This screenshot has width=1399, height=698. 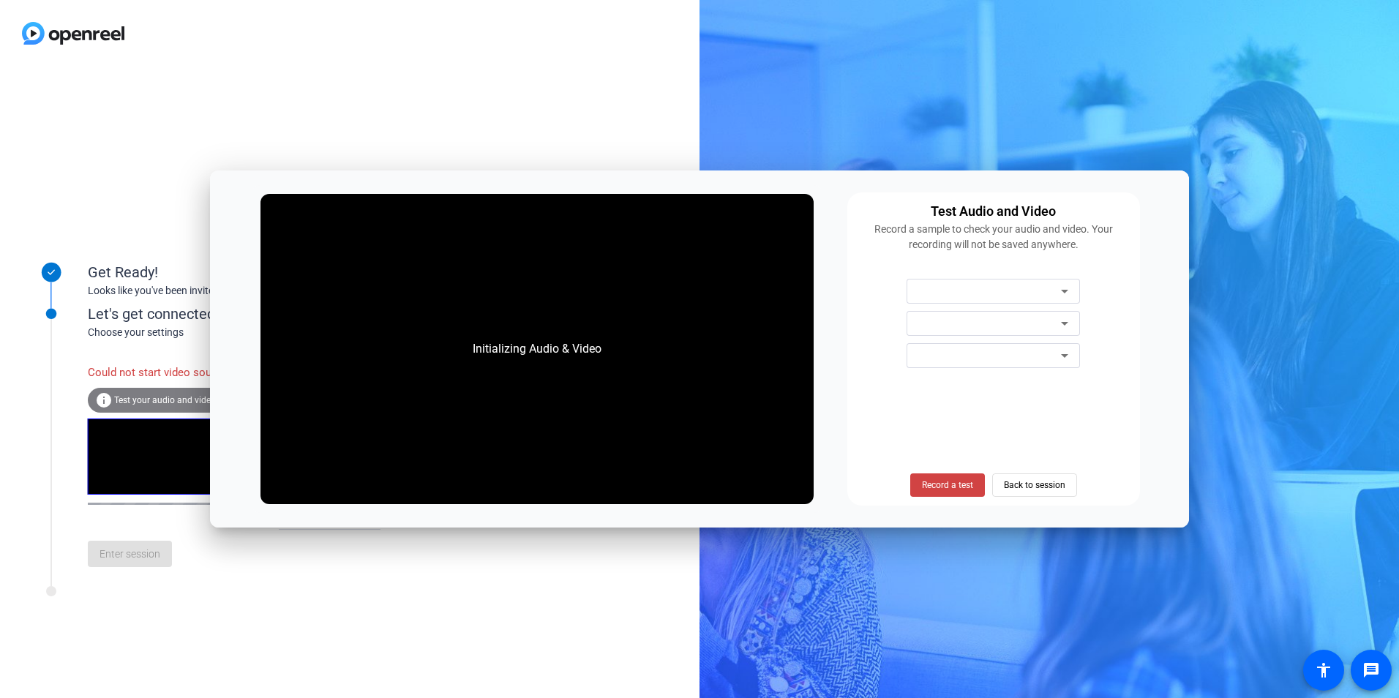 I want to click on div: Could not start video source, so click(x=168, y=372).